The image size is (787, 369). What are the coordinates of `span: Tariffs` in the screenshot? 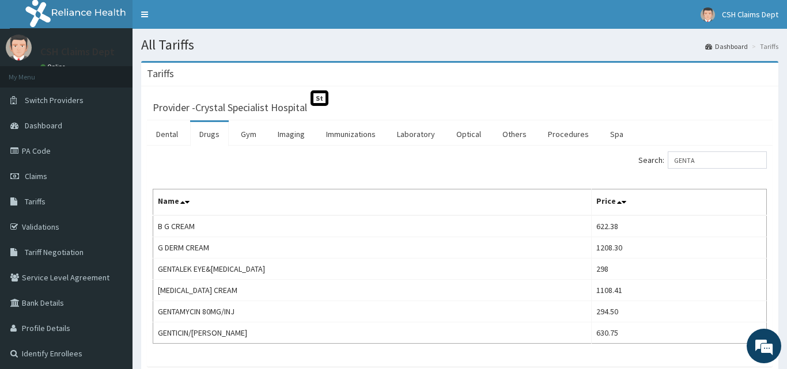 It's located at (35, 202).